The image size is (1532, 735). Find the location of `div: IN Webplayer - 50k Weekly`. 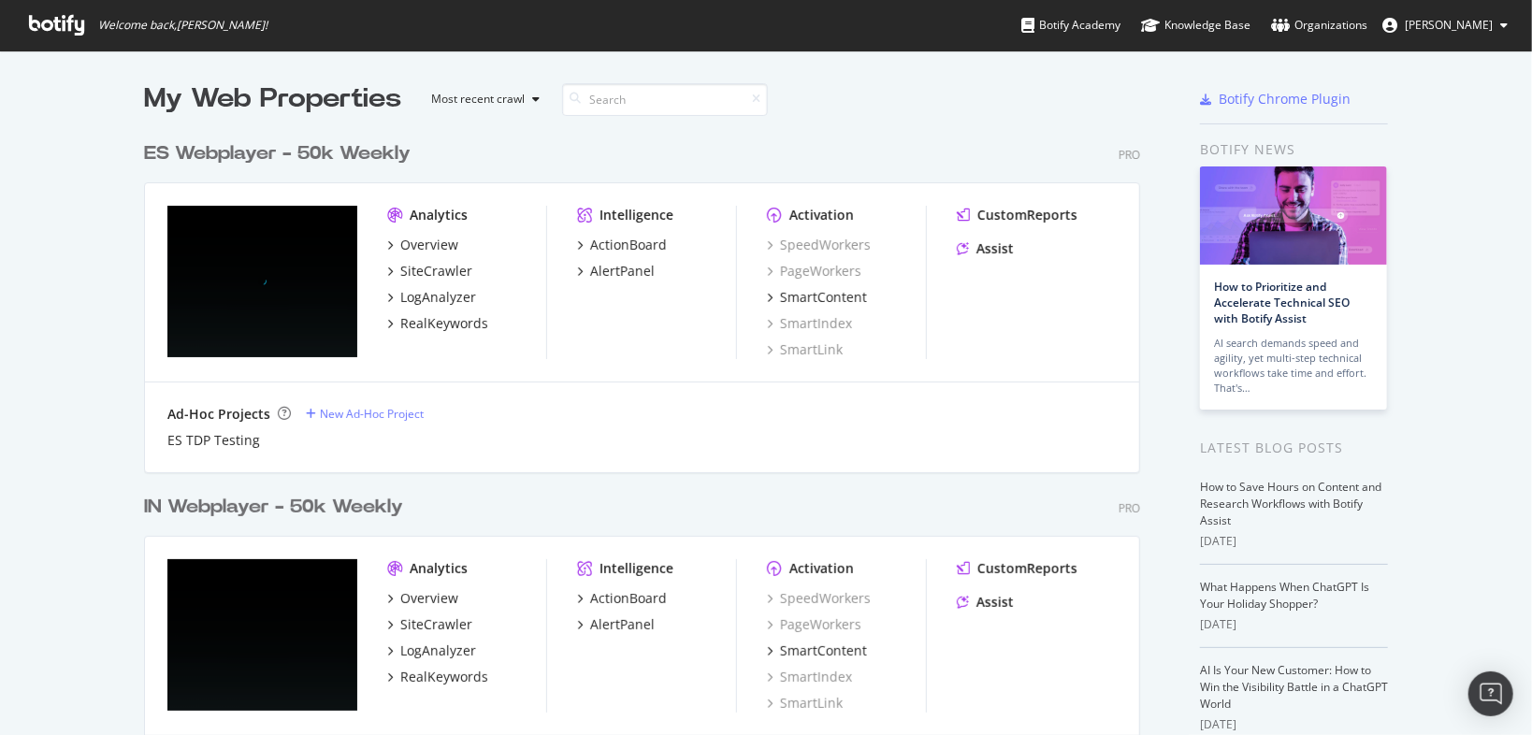

div: IN Webplayer - 50k Weekly is located at coordinates (273, 507).